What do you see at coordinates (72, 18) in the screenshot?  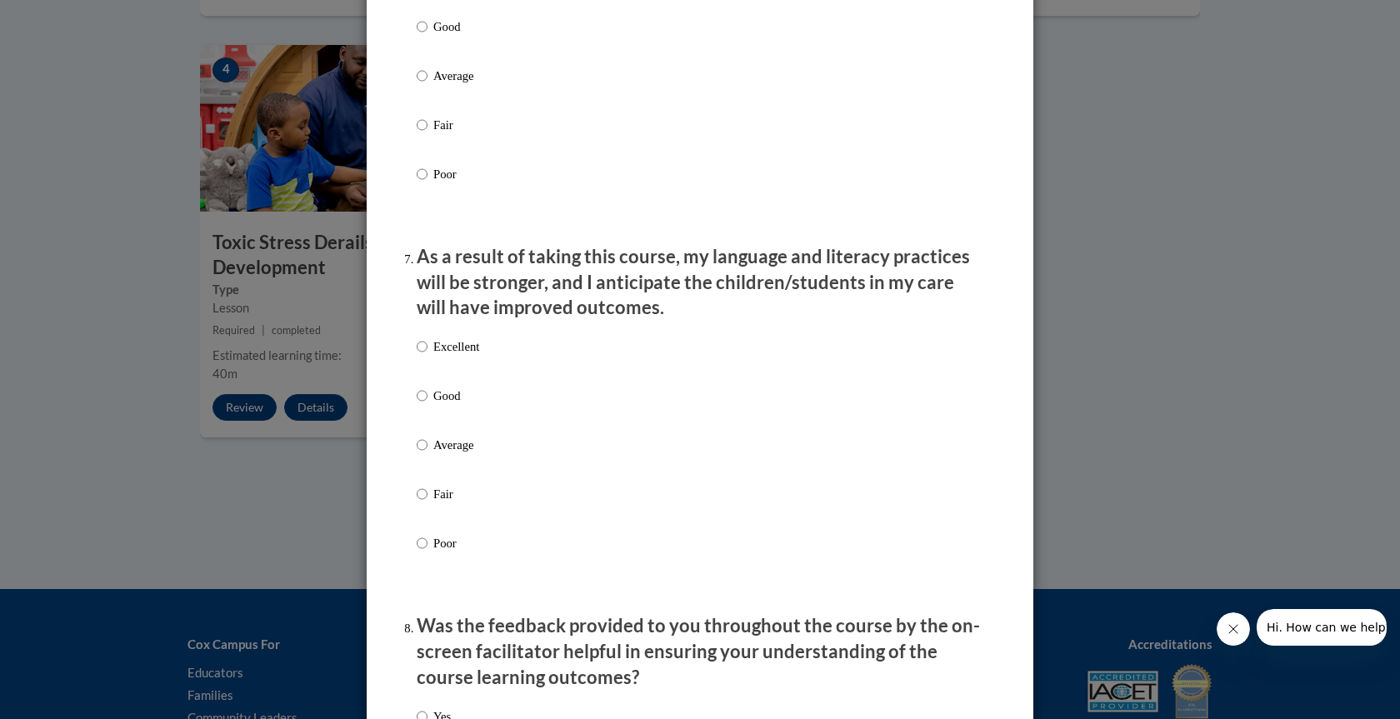 I see `span: Hi. How can we help?` at bounding box center [72, 18].